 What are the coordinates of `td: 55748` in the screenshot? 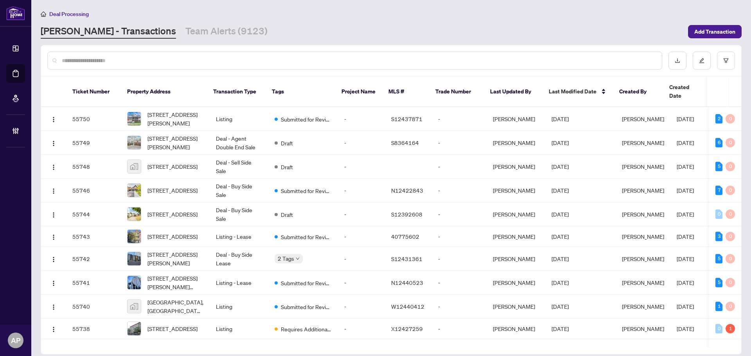 It's located at (94, 167).